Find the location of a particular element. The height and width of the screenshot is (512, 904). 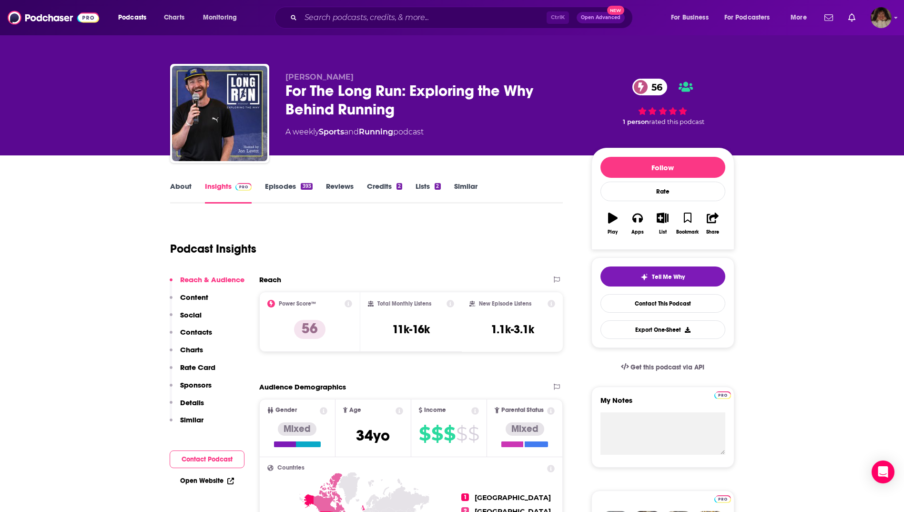

a: Lists2 is located at coordinates (428, 193).